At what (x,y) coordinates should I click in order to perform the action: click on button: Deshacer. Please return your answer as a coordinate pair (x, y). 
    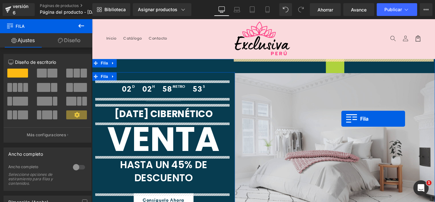
    Looking at the image, I should click on (286, 10).